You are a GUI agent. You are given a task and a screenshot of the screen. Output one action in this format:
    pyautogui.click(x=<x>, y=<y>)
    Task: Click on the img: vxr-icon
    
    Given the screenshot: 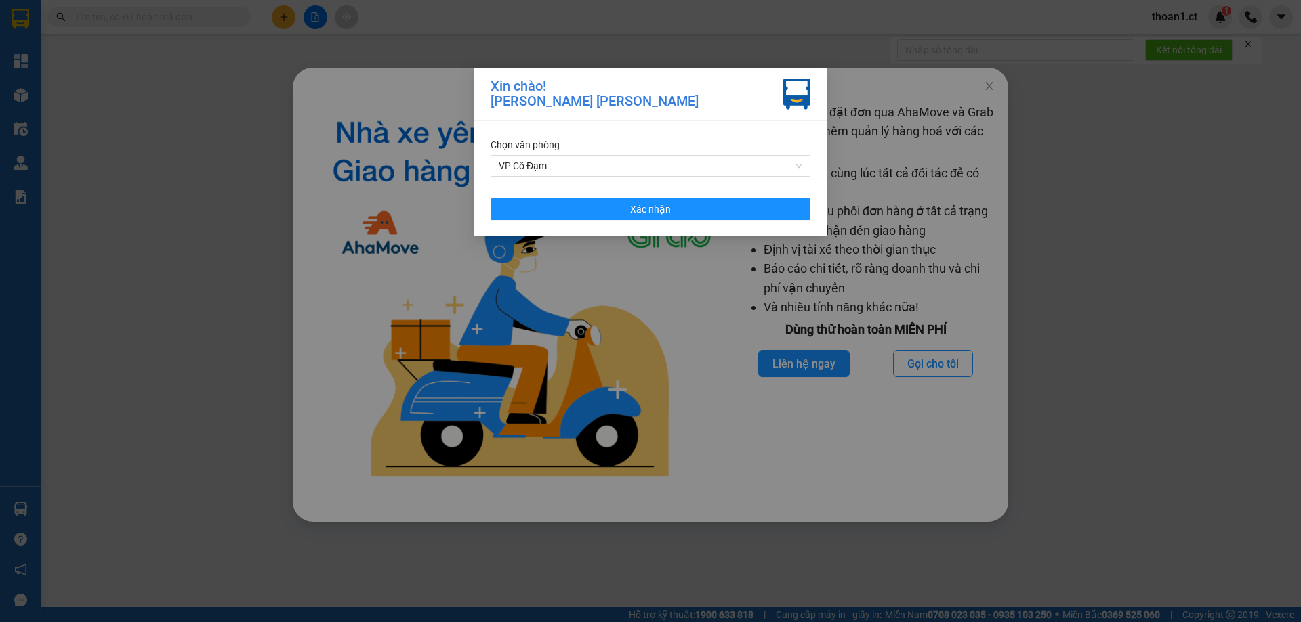 What is the action you would take?
    pyautogui.click(x=797, y=94)
    